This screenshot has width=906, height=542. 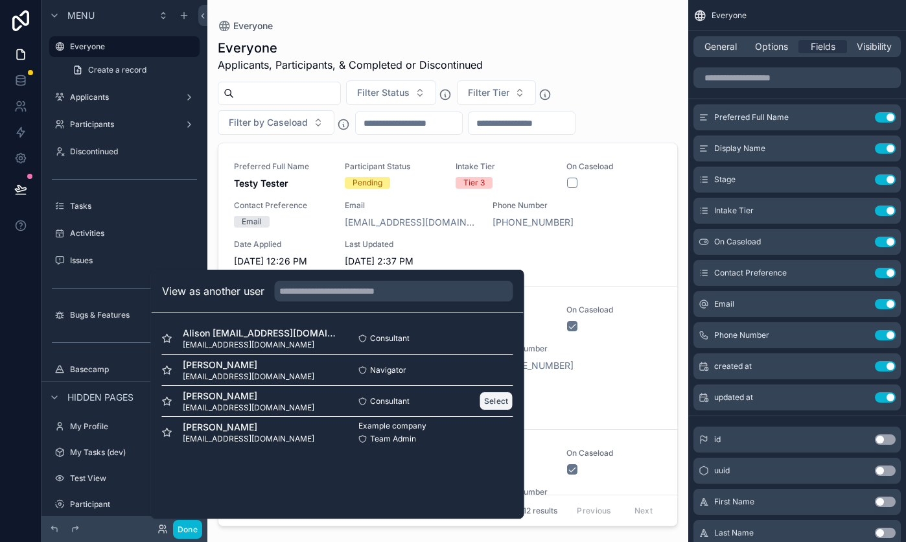 What do you see at coordinates (124, 152) in the screenshot?
I see `a: Discontinued` at bounding box center [124, 152].